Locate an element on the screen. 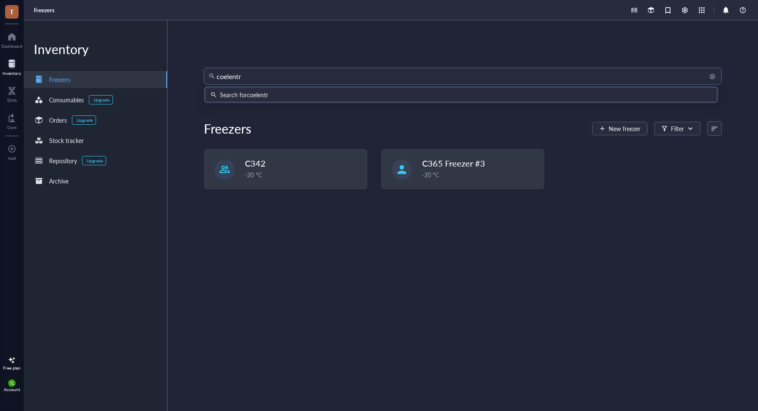  div: Core is located at coordinates (12, 127).